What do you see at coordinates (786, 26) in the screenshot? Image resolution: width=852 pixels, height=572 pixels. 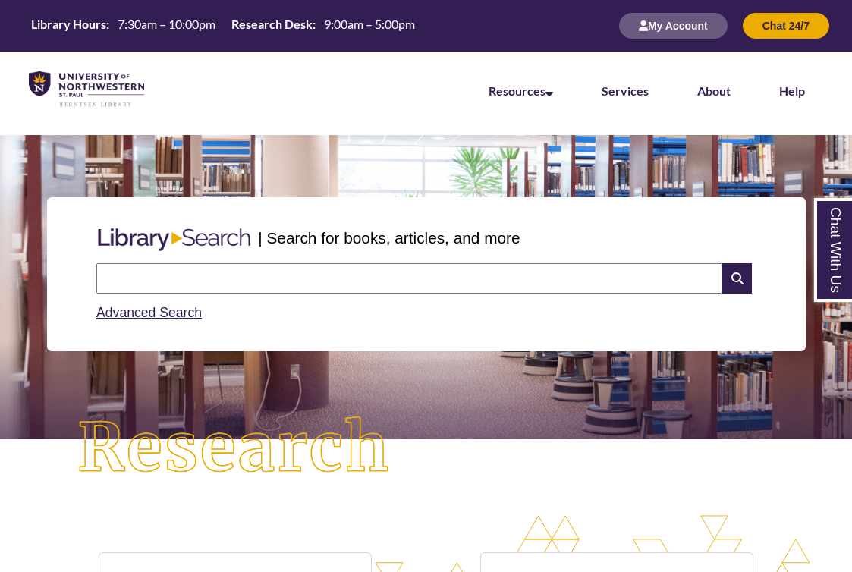 I see `button: Chat 24/7` at bounding box center [786, 26].